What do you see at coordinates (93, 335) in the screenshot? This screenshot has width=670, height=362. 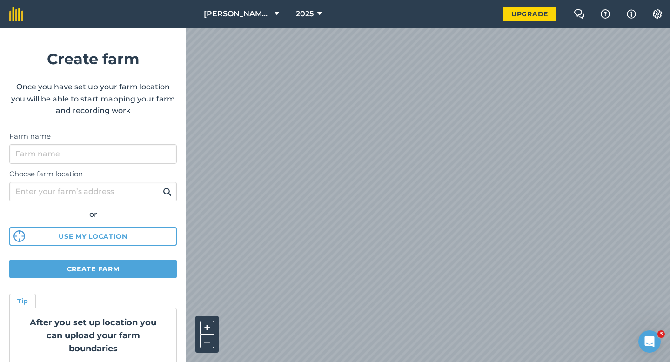 I see `strong: After you set up location you can upload your farm boundaries` at bounding box center [93, 335].